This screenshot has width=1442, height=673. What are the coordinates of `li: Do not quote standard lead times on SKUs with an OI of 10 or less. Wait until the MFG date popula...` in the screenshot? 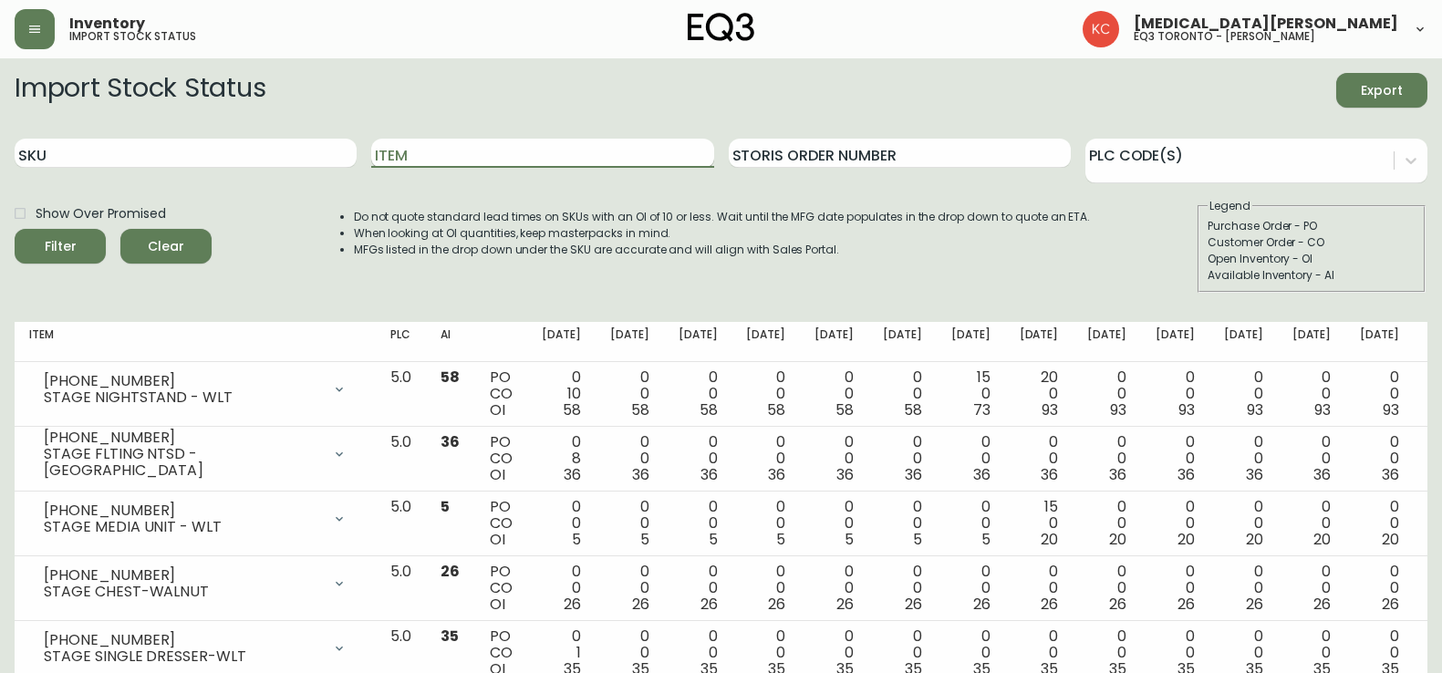 It's located at (722, 217).